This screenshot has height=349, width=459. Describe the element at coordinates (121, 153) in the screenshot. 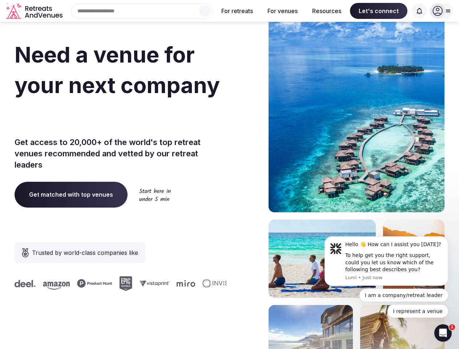

I see `p: Get access to 20,000+ of the world's top retreat venues recommended and vetted by our retreat lea...` at that location.